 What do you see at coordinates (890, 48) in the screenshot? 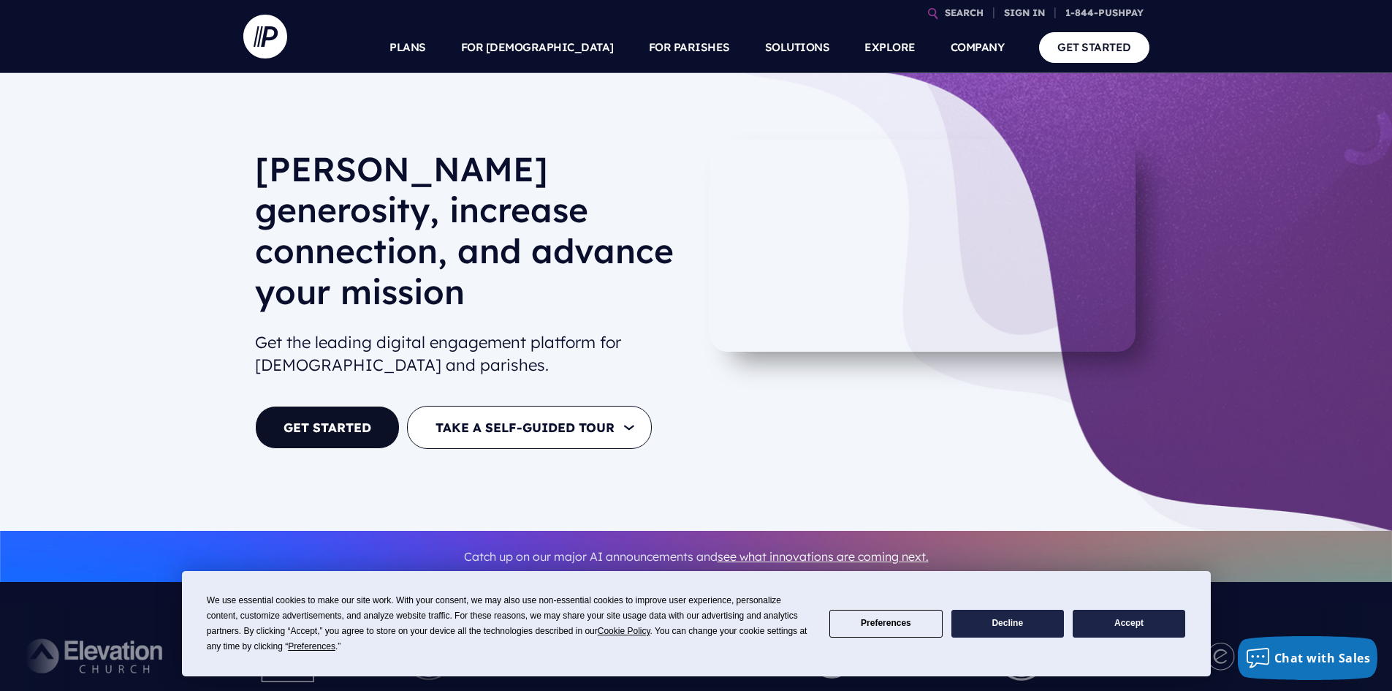
I see `a: EXPLORE` at bounding box center [890, 48].